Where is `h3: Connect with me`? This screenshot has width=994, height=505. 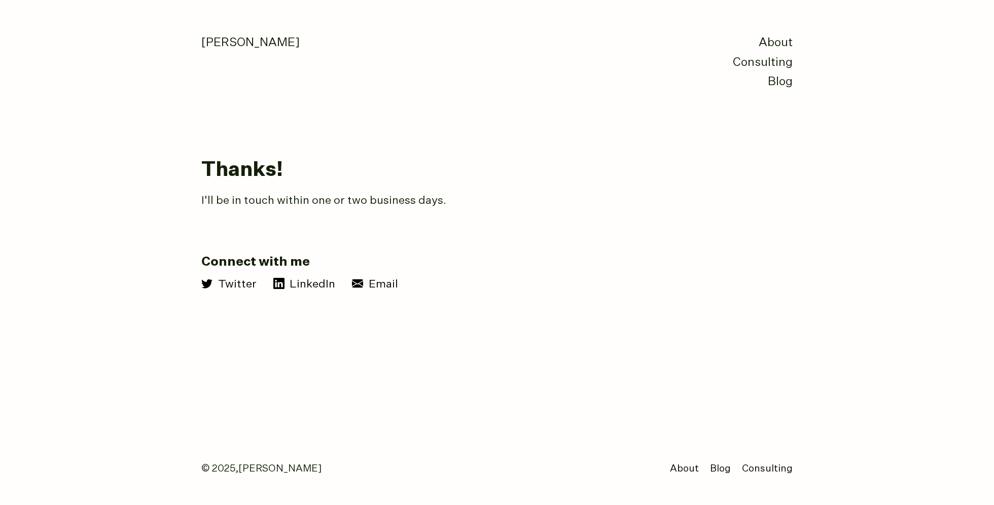 h3: Connect with me is located at coordinates (429, 262).